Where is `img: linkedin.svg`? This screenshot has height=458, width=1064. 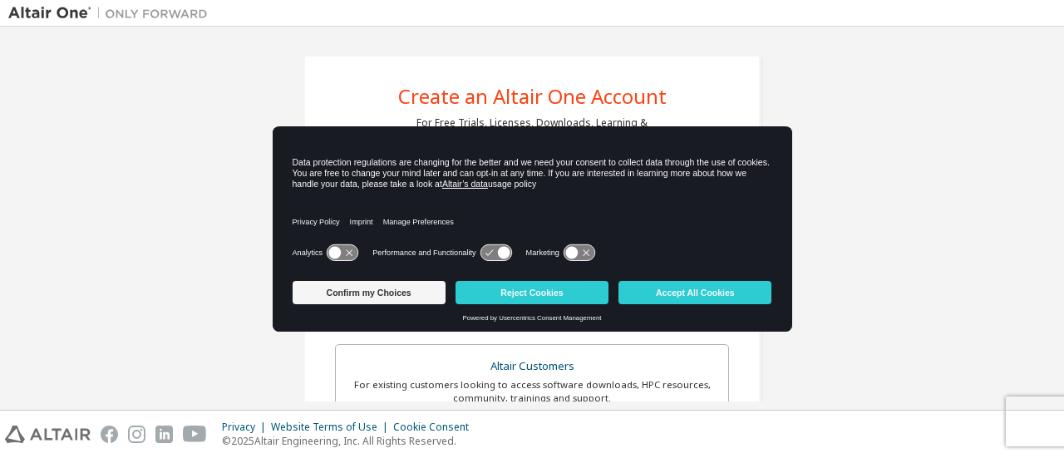 img: linkedin.svg is located at coordinates (164, 434).